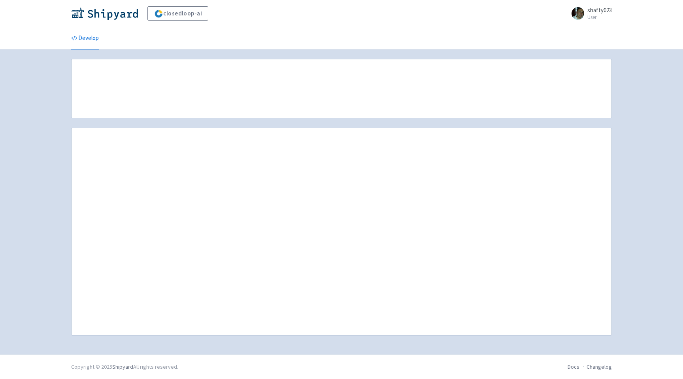 The height and width of the screenshot is (379, 683). I want to click on a: Changelog, so click(599, 367).